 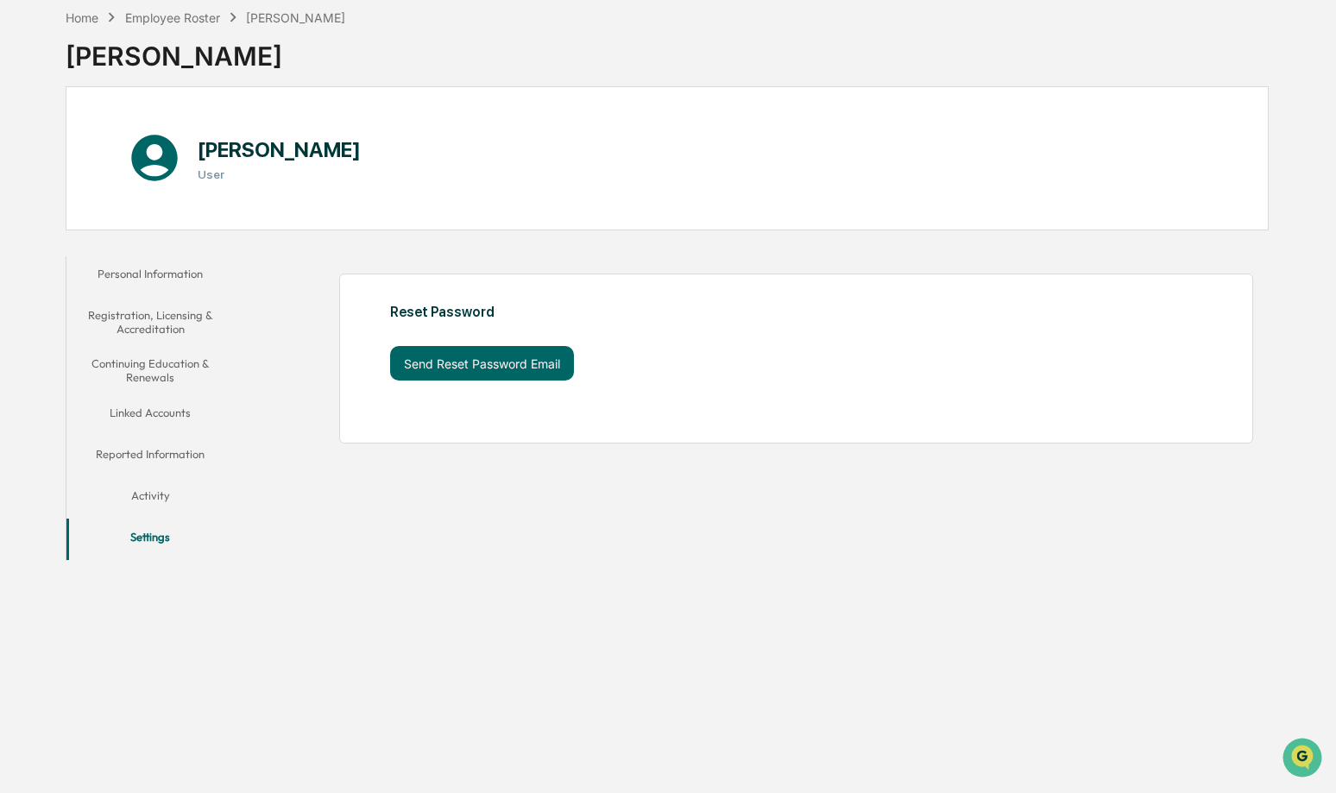 What do you see at coordinates (482, 363) in the screenshot?
I see `button: Send Reset Password Email` at bounding box center [482, 363].